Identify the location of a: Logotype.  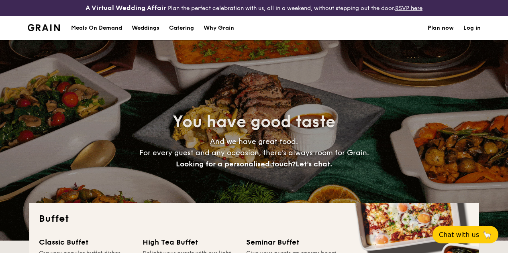
(44, 28).